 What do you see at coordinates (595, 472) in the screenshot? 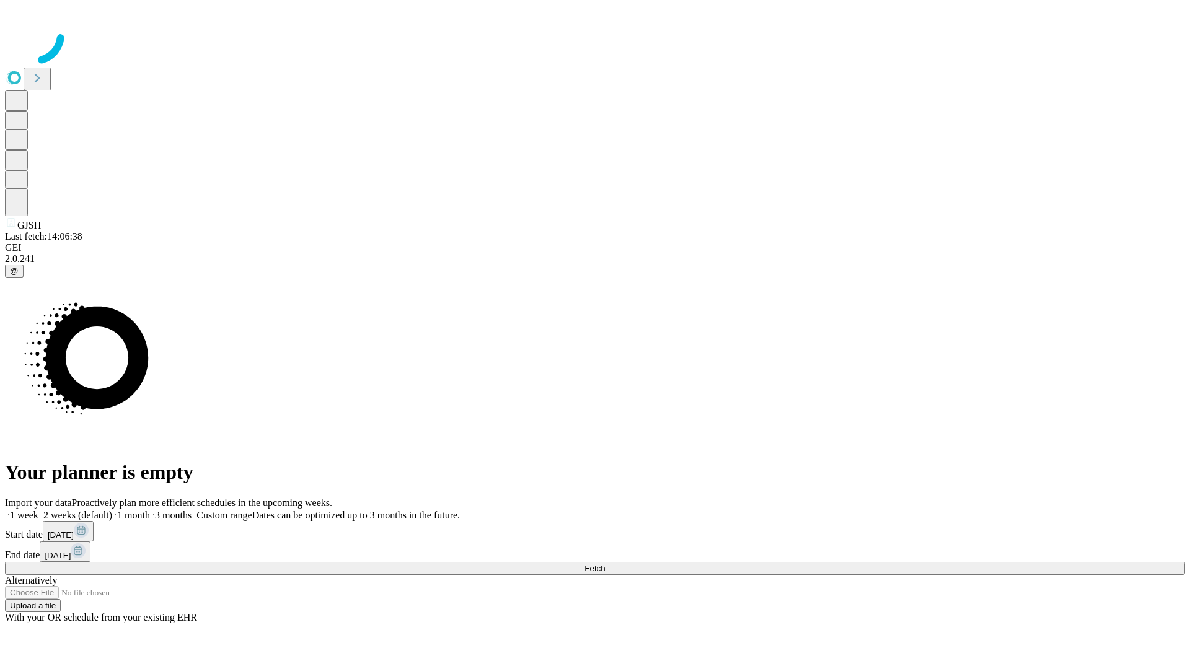
I see `h1: Your planner is empty` at bounding box center [595, 472].